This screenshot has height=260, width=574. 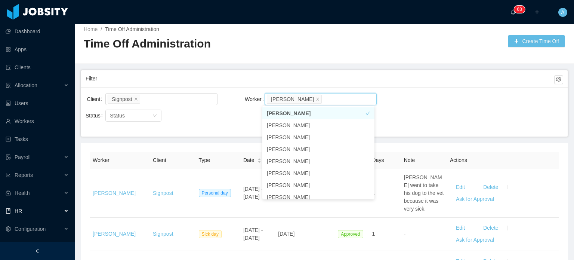 I want to click on button: icon: plusCreate Time Off, so click(x=537, y=41).